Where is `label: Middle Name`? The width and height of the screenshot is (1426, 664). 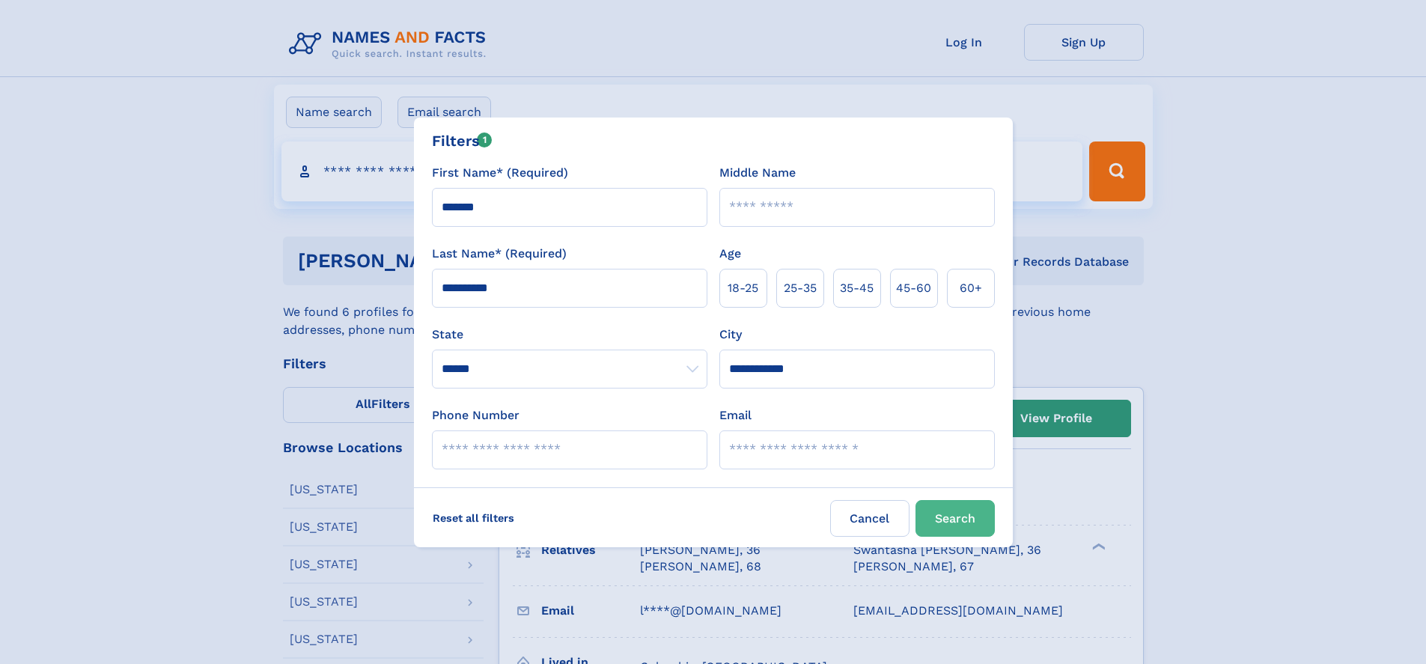
label: Middle Name is located at coordinates (757, 173).